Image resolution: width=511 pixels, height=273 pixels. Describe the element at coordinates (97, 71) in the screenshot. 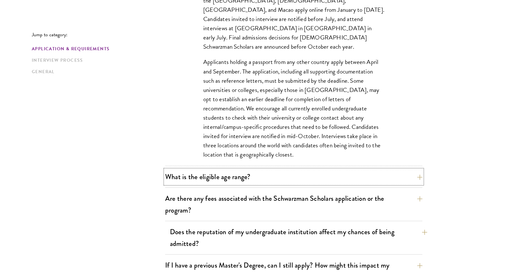

I see `a: General` at that location.